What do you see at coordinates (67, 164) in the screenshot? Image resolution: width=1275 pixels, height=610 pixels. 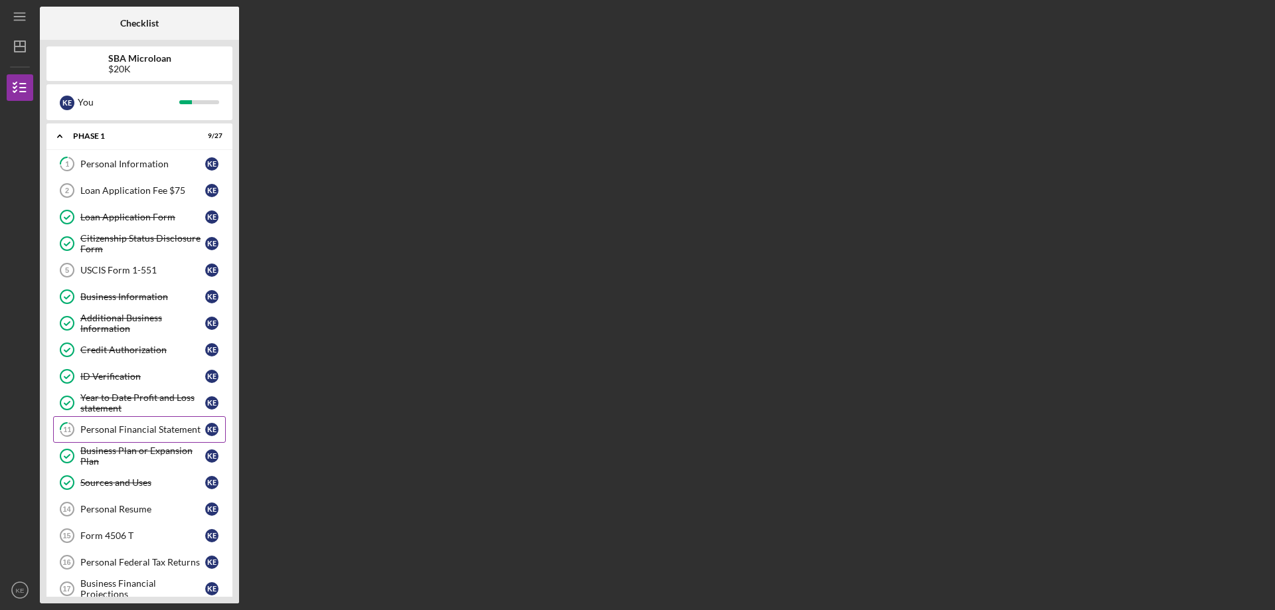 I see `tspan: 1` at bounding box center [67, 164].